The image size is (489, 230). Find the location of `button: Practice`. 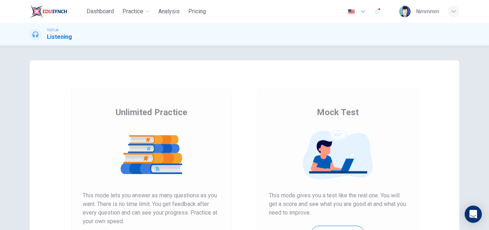

button: Practice is located at coordinates (136, 11).